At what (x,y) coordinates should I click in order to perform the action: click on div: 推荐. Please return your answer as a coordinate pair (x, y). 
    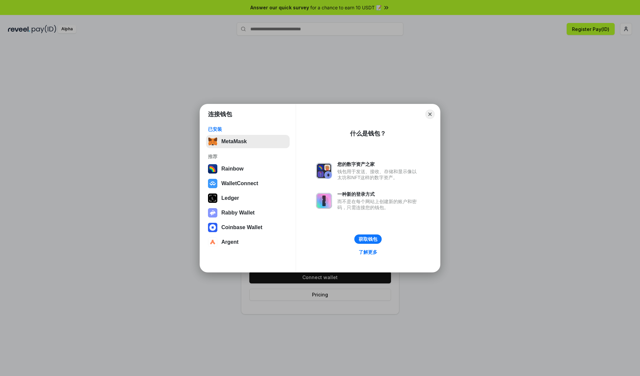
    Looking at the image, I should click on (248, 157).